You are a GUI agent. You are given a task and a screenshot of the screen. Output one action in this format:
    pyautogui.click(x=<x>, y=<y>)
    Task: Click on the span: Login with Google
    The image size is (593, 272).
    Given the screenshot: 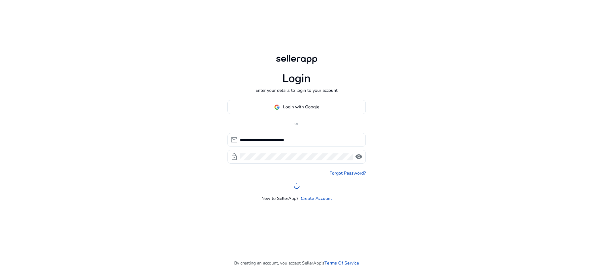 What is the action you would take?
    pyautogui.click(x=301, y=107)
    